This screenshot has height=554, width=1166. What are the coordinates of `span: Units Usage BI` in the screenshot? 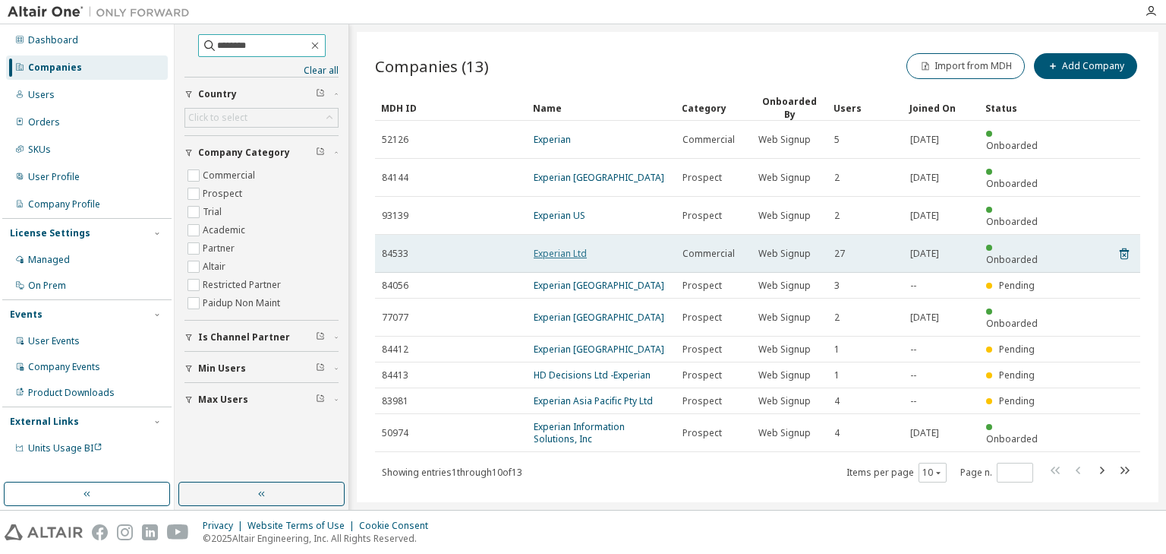 It's located at (65, 447).